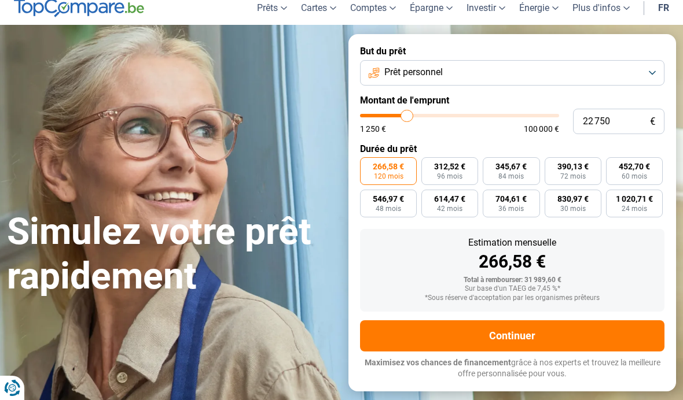  I want to click on span: 830,97 €, so click(573, 199).